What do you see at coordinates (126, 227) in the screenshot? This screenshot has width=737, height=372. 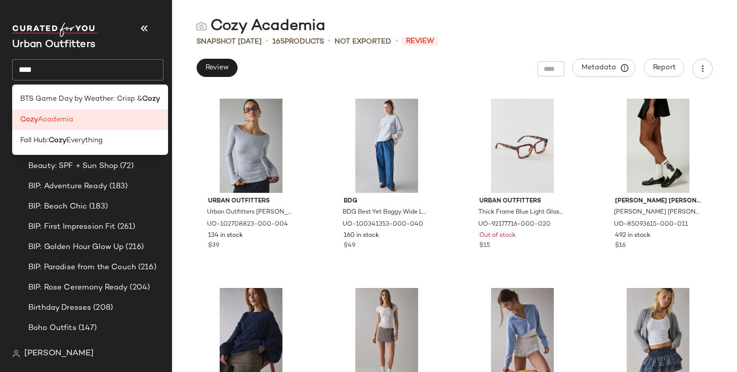 I see `span: (261)` at bounding box center [126, 227].